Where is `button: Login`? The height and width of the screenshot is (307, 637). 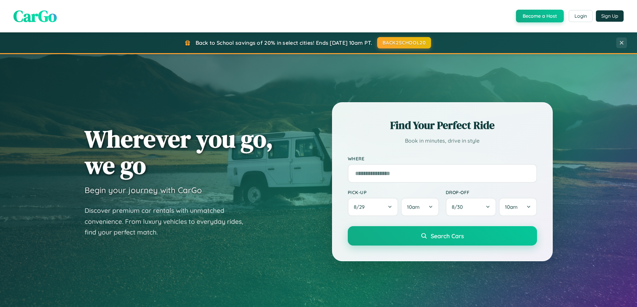 button: Login is located at coordinates (581, 16).